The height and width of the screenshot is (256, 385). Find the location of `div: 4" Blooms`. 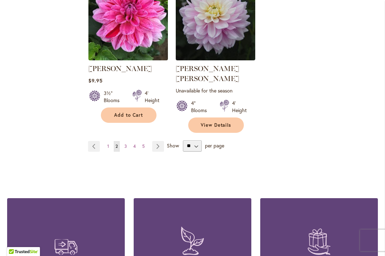

div: 4" Blooms is located at coordinates (201, 107).